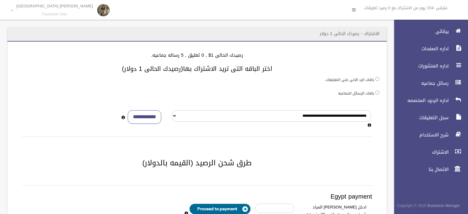 The height and width of the screenshot is (214, 468). Describe the element at coordinates (350, 34) in the screenshot. I see `header: الاشتراك - رصيدك الحالى 1 دولار` at that location.